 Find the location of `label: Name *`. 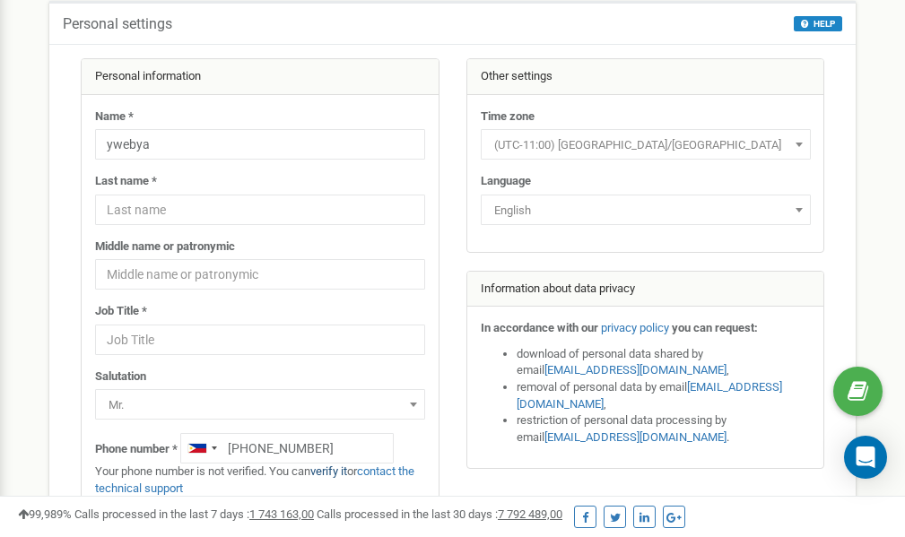

label: Name * is located at coordinates (114, 117).